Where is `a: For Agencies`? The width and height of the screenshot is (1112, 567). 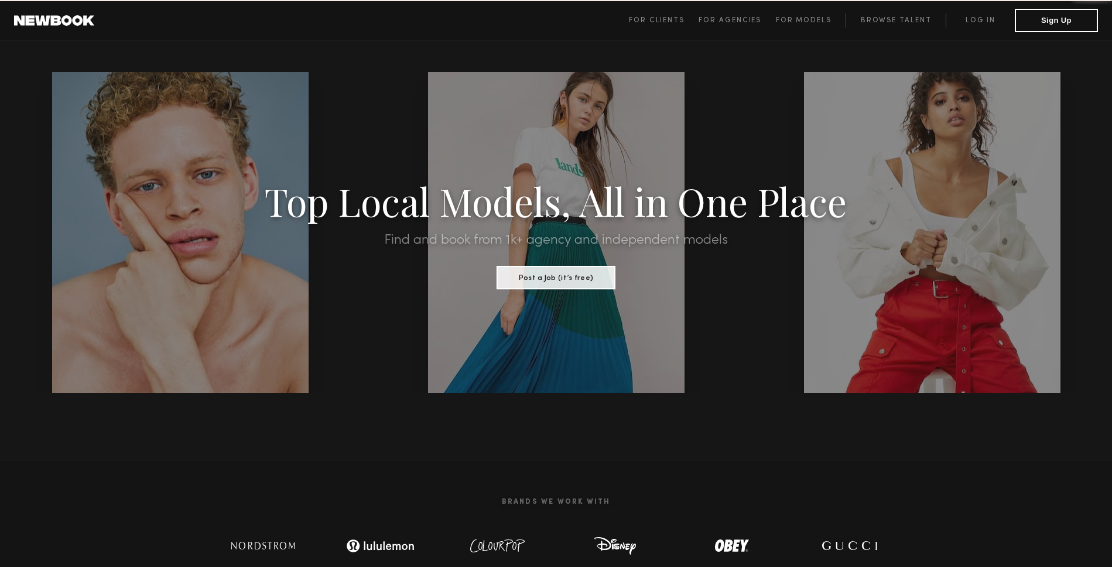
a: For Agencies is located at coordinates (736, 20).